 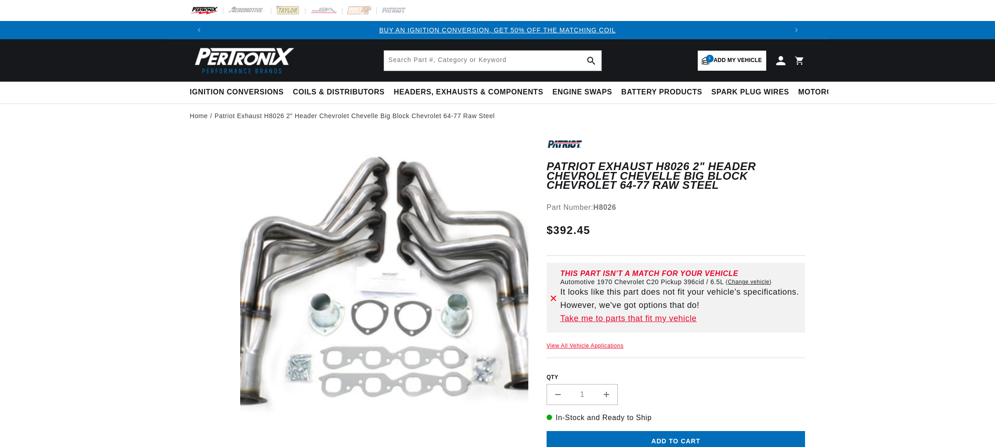 I want to click on span: $392.45, so click(x=568, y=231).